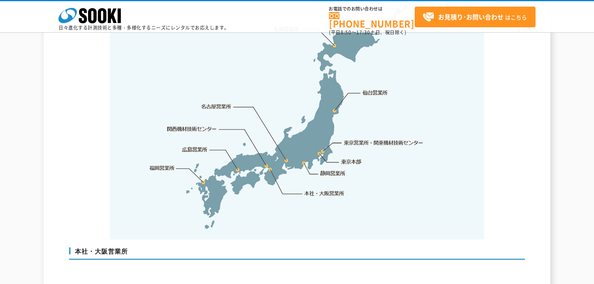  Describe the element at coordinates (216, 107) in the screenshot. I see `a: 名古屋営業所` at that location.